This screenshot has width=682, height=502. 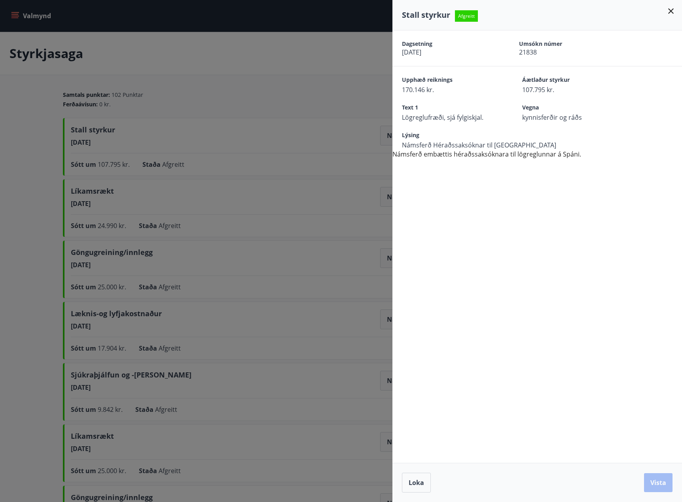 What do you see at coordinates (416, 483) in the screenshot?
I see `button: Loka` at bounding box center [416, 483].